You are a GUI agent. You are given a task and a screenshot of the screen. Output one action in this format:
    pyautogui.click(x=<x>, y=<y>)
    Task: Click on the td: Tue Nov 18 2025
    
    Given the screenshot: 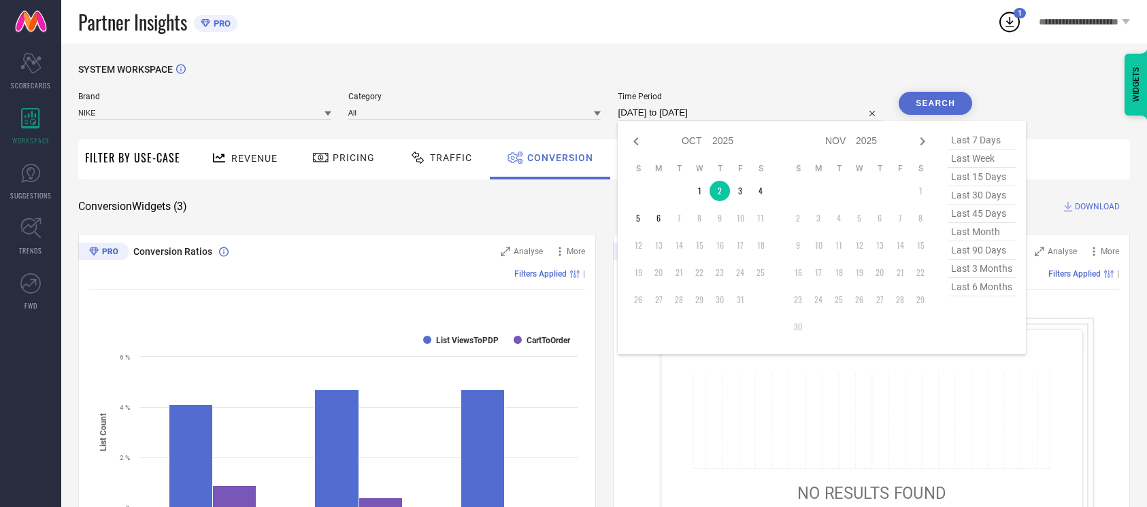 What is the action you would take?
    pyautogui.click(x=839, y=273)
    